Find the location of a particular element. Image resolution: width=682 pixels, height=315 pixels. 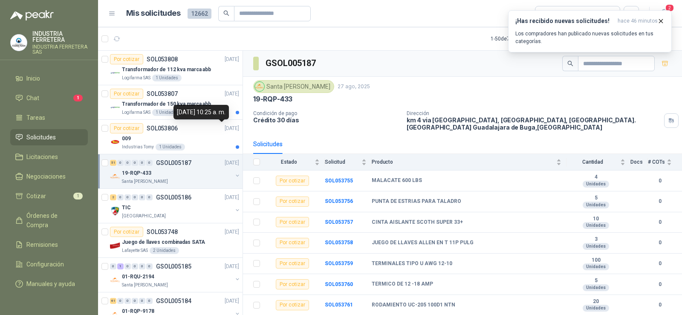

th: Estado is located at coordinates (295, 162).